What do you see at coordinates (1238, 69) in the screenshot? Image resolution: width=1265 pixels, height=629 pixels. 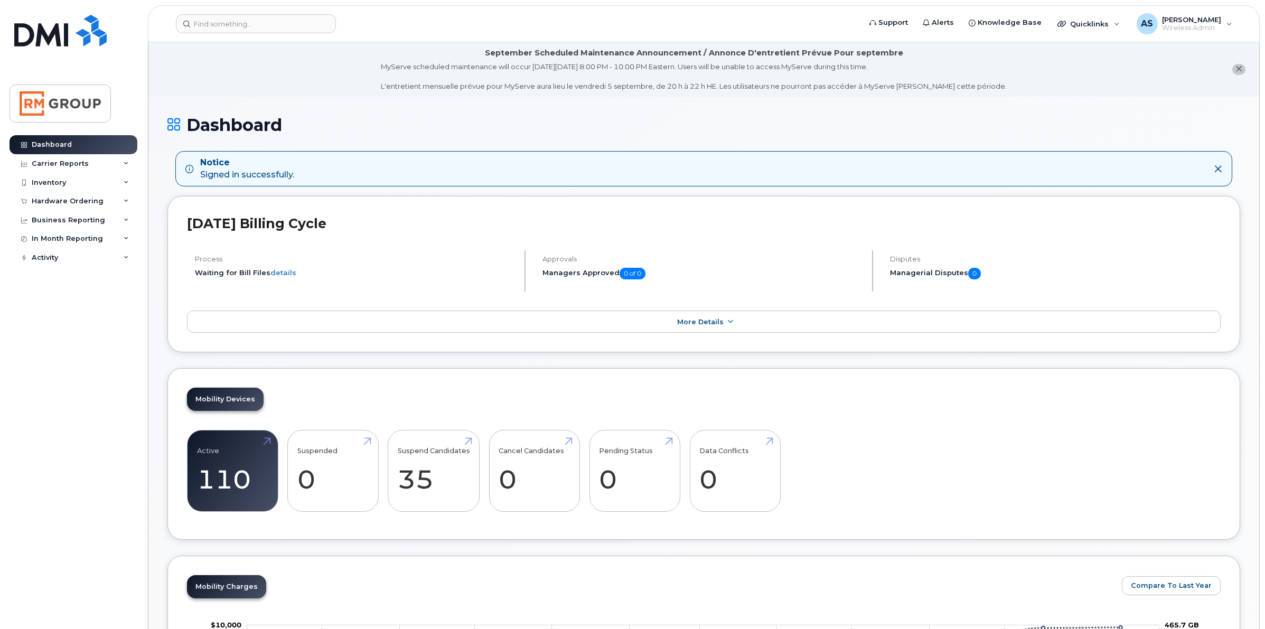 I see `button: close notification` at bounding box center [1238, 69].